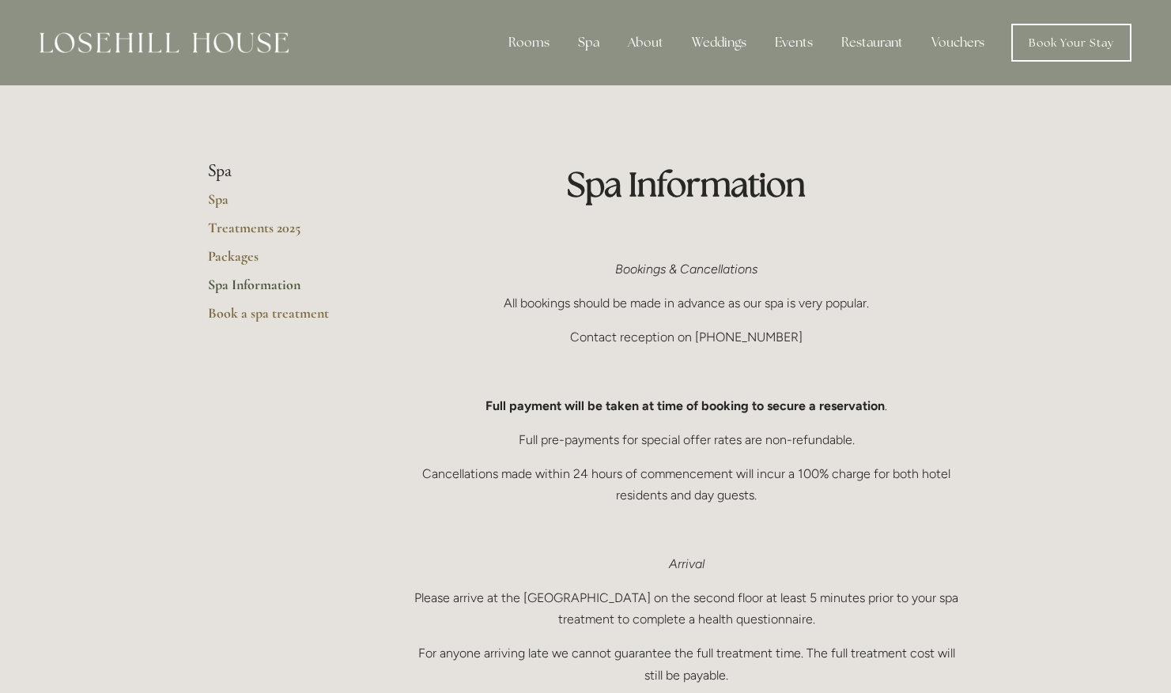 The image size is (1171, 693). What do you see at coordinates (529, 43) in the screenshot?
I see `div: Rooms` at bounding box center [529, 43].